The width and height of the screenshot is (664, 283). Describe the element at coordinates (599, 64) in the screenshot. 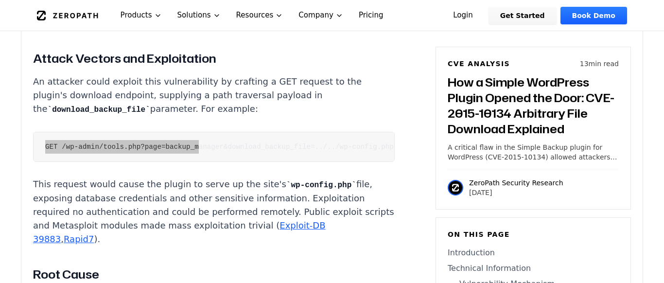

I see `p: 13 min read` at that location.